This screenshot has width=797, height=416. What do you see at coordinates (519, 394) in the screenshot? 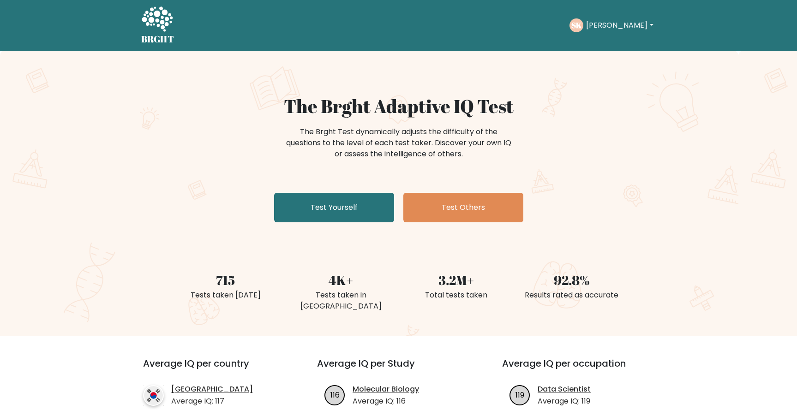
I see `text: 119` at bounding box center [519, 394].